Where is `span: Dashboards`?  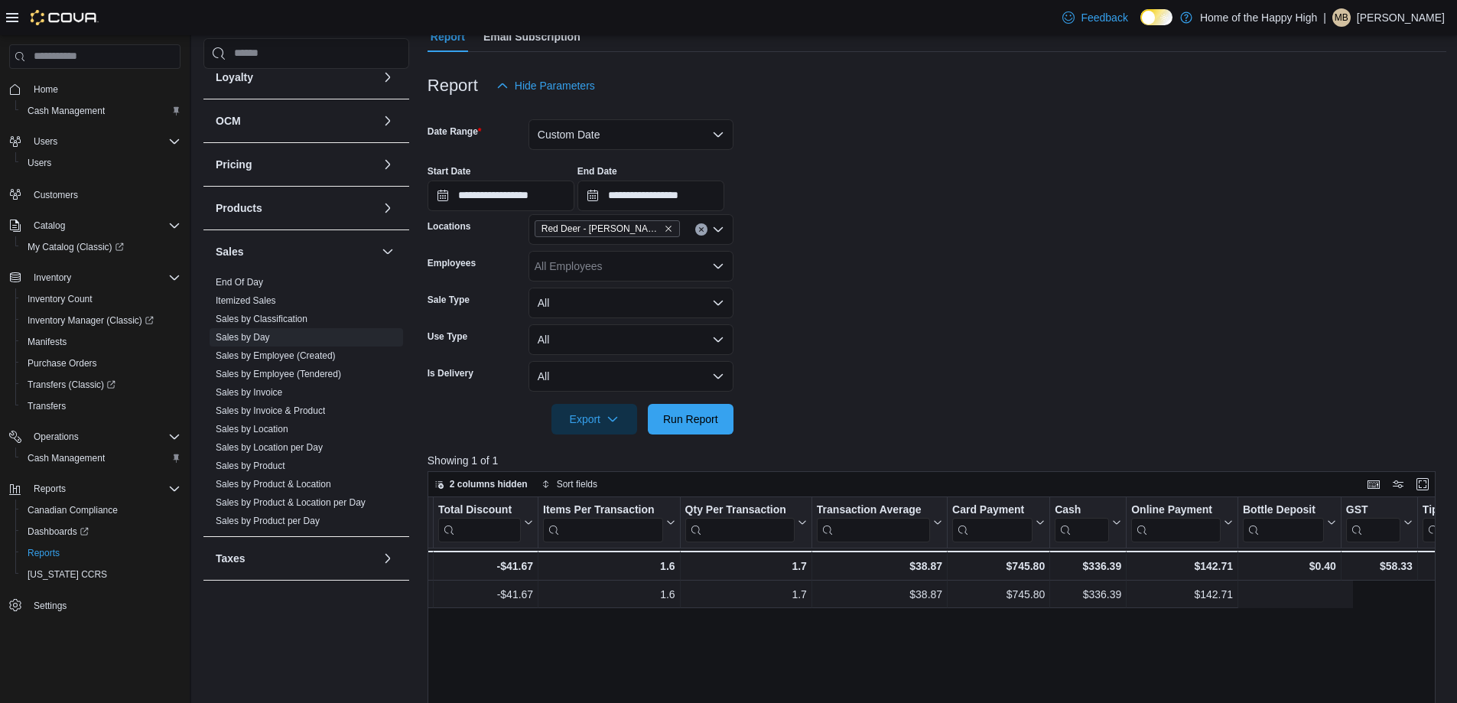 span: Dashboards is located at coordinates (101, 531).